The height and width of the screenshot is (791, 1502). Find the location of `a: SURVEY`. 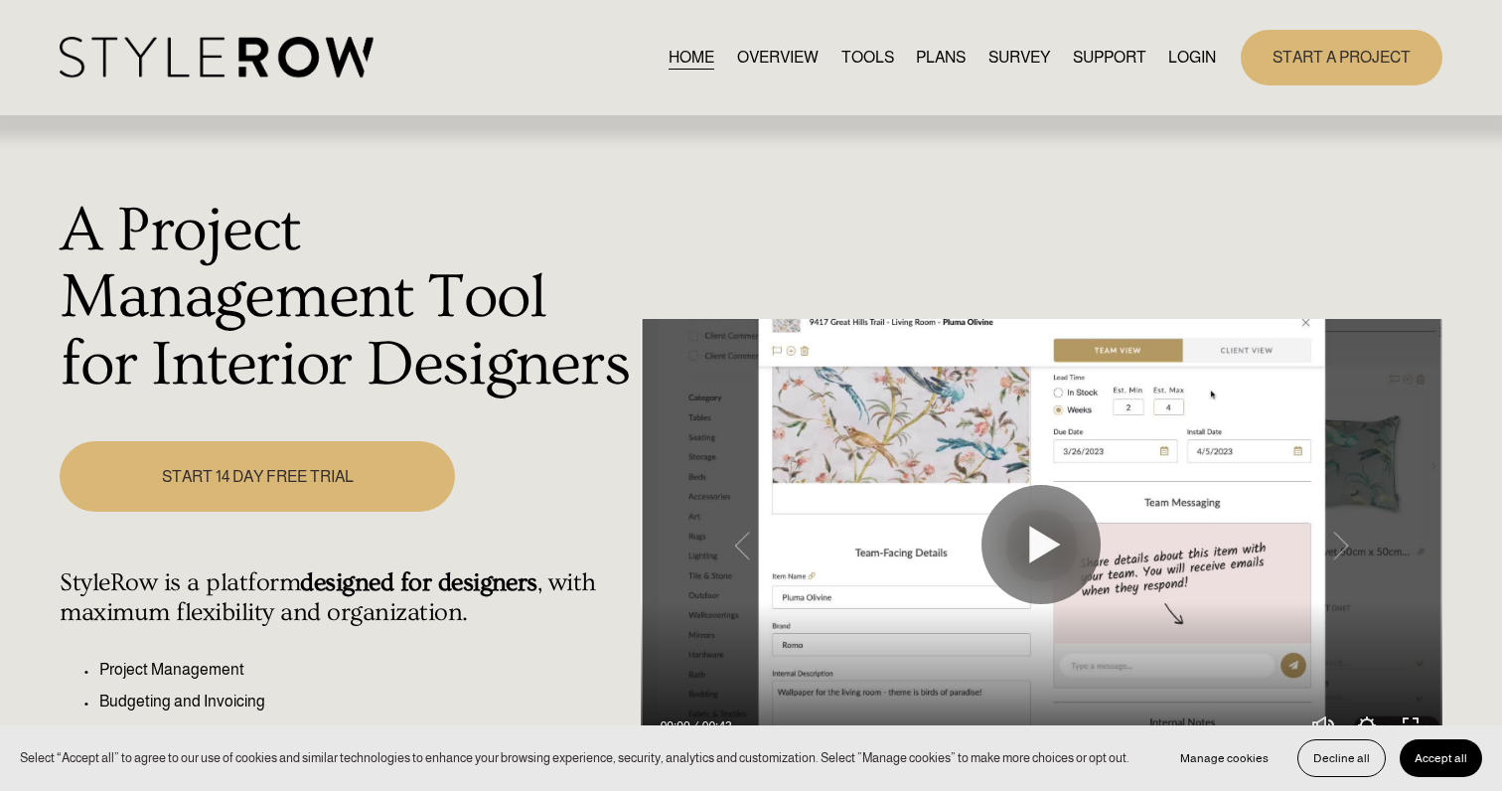

a: SURVEY is located at coordinates (1019, 57).